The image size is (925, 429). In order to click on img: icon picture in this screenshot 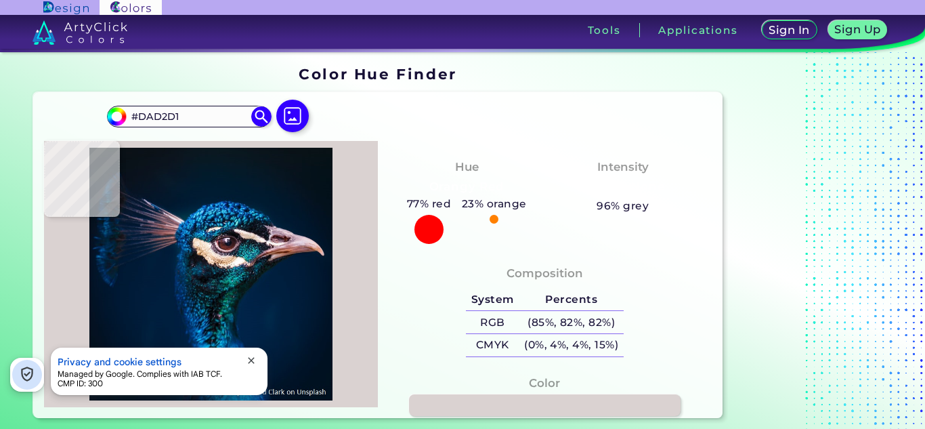, I will do `click(292, 116)`.